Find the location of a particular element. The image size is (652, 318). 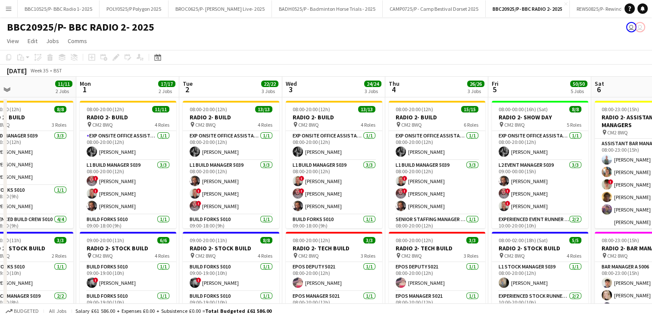

a: Jobs is located at coordinates (53, 41).